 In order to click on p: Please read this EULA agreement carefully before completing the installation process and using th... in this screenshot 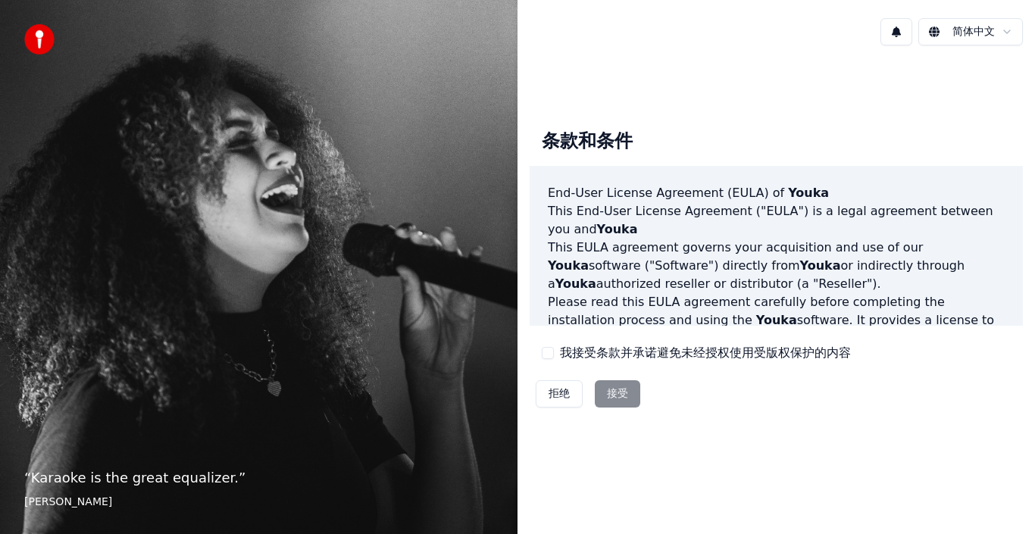, I will do `click(776, 330)`.